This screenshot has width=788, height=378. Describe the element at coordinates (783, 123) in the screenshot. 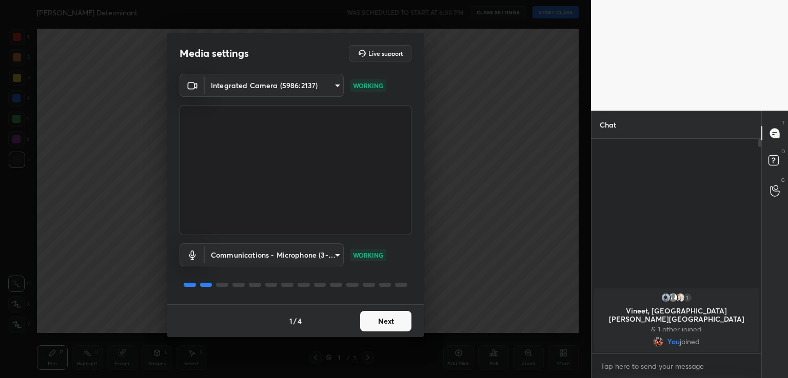

I see `p: T` at that location.